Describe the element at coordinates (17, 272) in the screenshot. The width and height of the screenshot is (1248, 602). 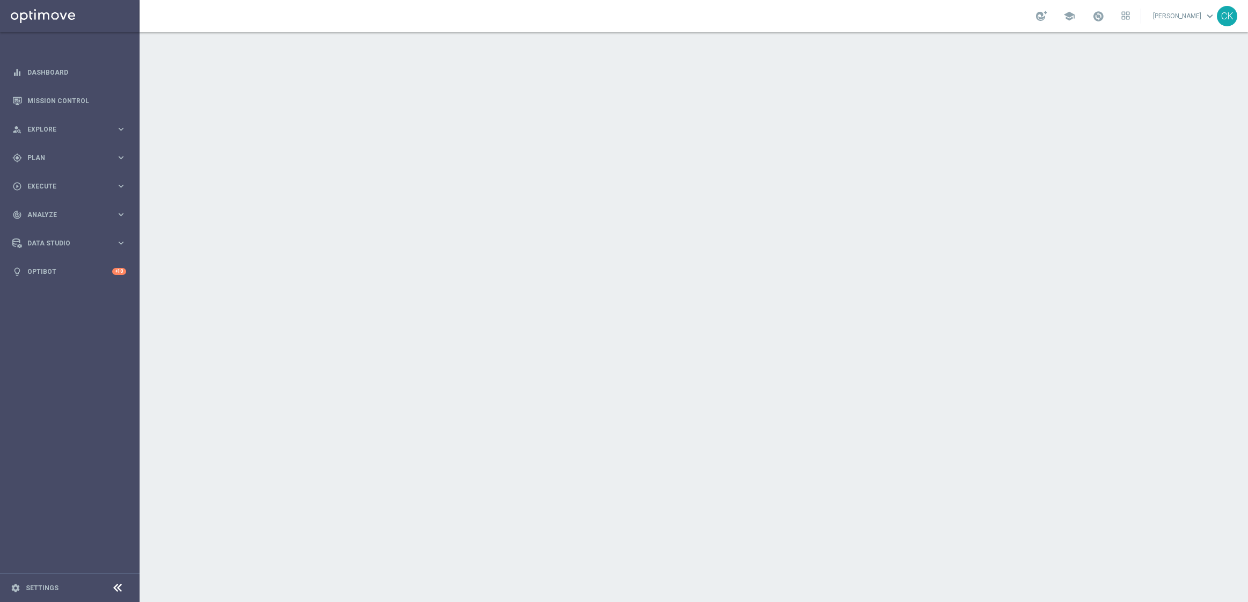
I see `i: lightbulb` at that location.